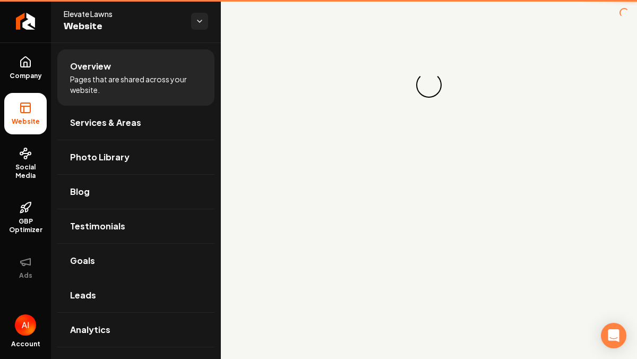 This screenshot has height=359, width=637. I want to click on a: Analytics, so click(136, 330).